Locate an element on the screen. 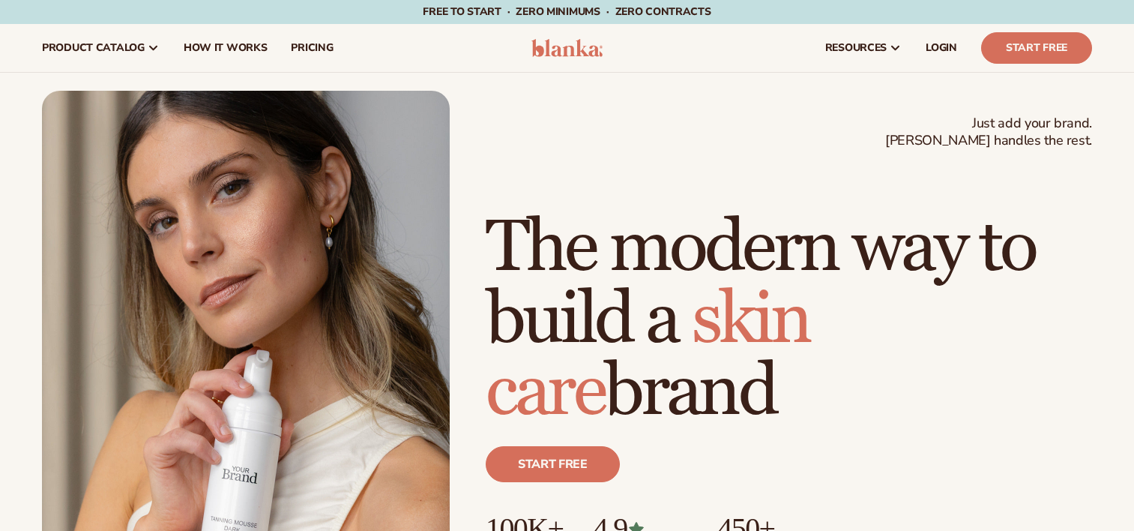 This screenshot has width=1134, height=531. span: skin care is located at coordinates (648, 355).